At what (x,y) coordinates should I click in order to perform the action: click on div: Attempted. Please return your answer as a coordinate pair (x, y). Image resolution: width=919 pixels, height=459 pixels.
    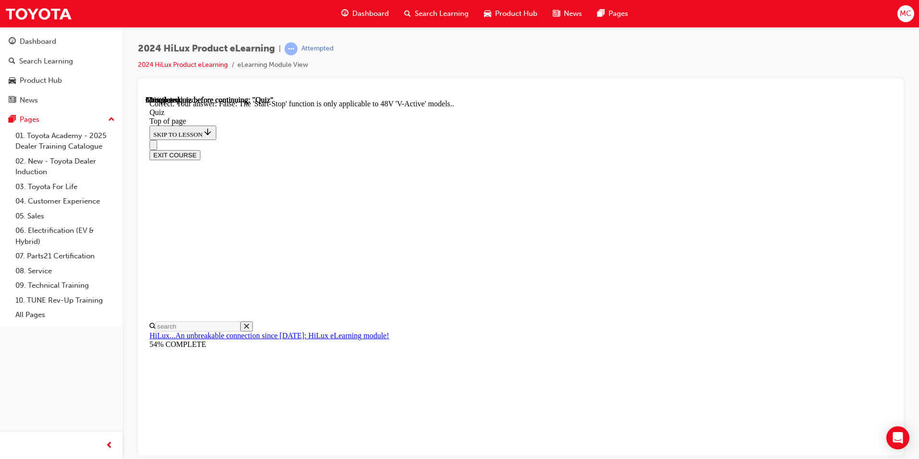
    Looking at the image, I should click on (317, 49).